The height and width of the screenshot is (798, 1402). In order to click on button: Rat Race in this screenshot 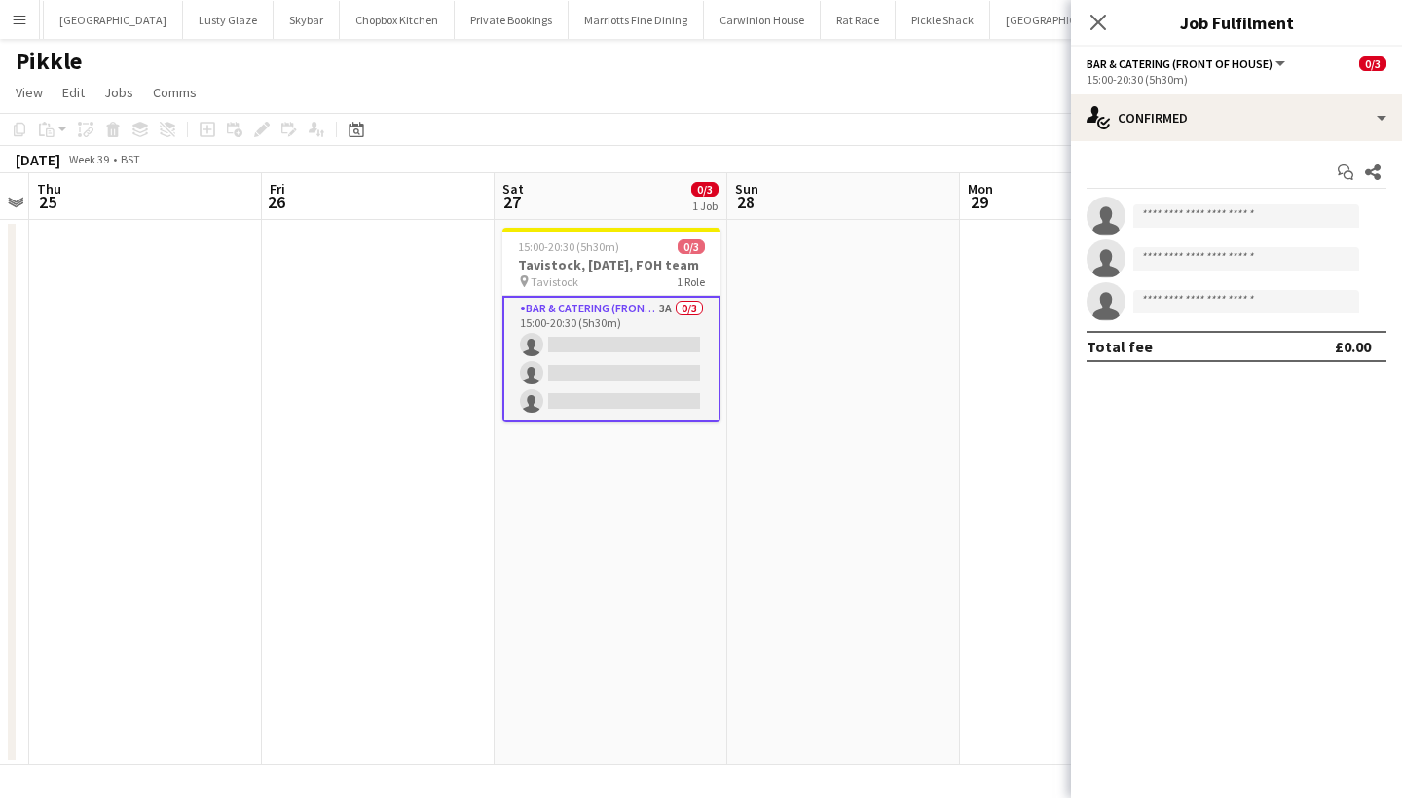, I will do `click(857, 19)`.